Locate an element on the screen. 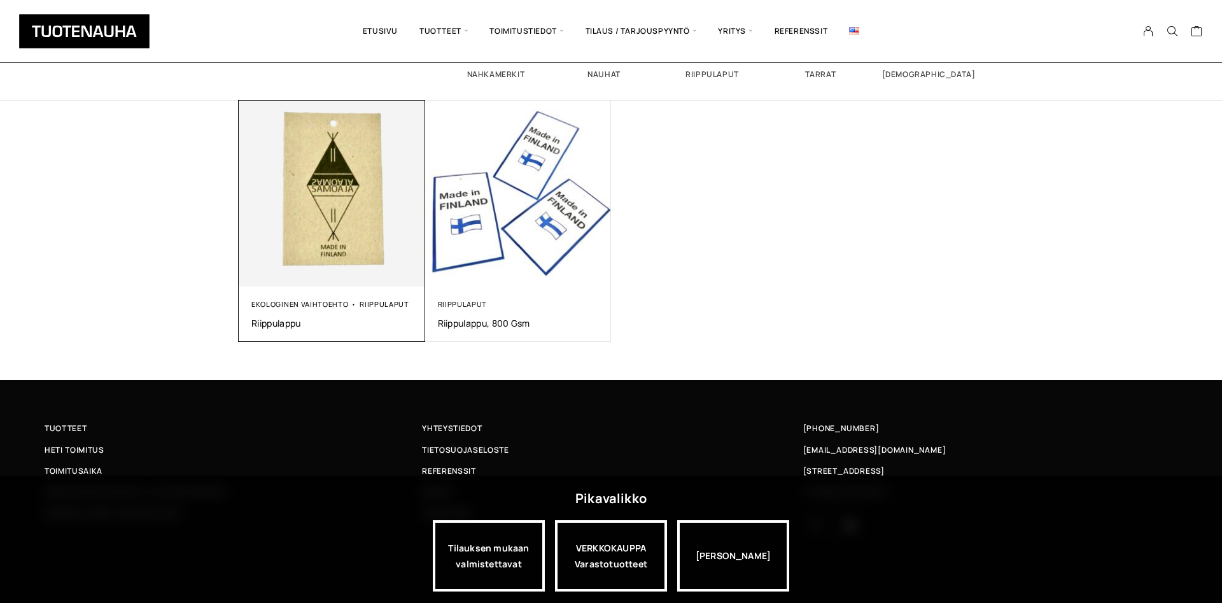 Image resolution: width=1222 pixels, height=603 pixels. span: Toimitusaika is located at coordinates (73, 470).